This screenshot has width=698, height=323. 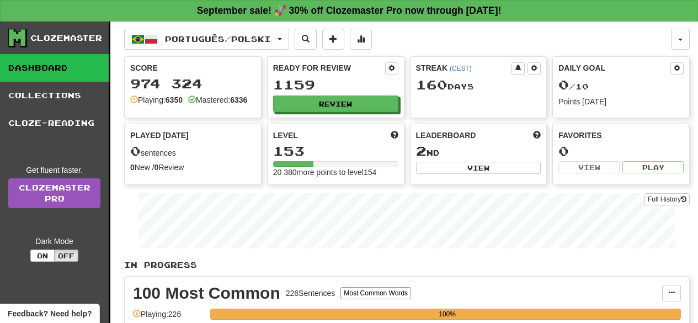 What do you see at coordinates (285, 135) in the screenshot?
I see `span: Level` at bounding box center [285, 135].